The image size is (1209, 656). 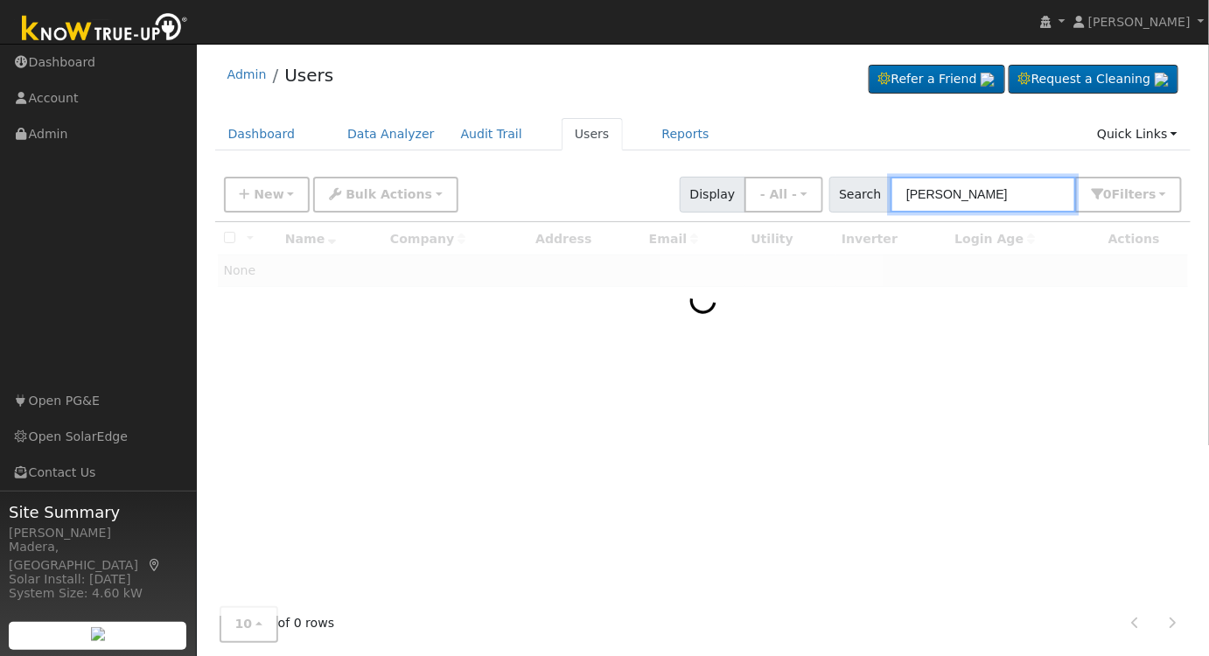 What do you see at coordinates (98, 593) in the screenshot?
I see `div: System Size: 4.60 kW` at bounding box center [98, 593].